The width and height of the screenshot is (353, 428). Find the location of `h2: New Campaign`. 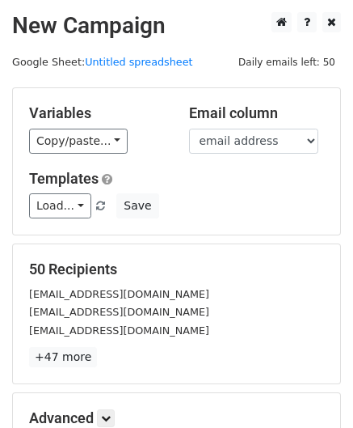

h2: New Campaign is located at coordinates (176, 26).